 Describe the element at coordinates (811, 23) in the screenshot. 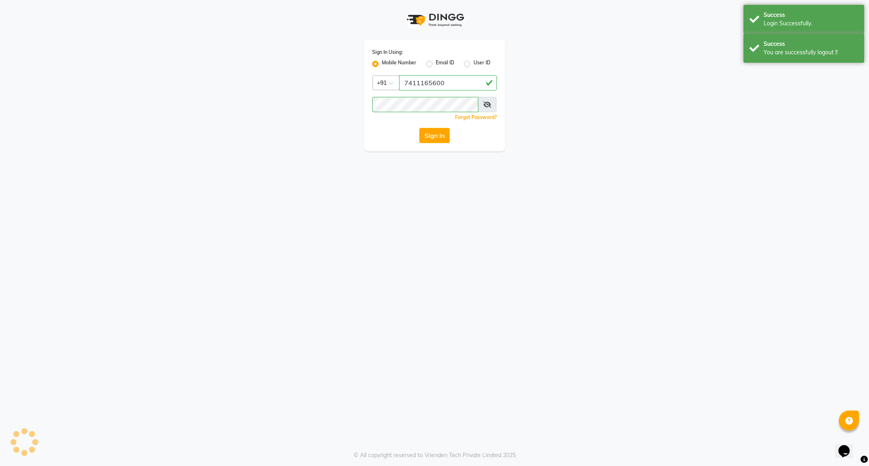

I see `div: Login Successfully.` at that location.